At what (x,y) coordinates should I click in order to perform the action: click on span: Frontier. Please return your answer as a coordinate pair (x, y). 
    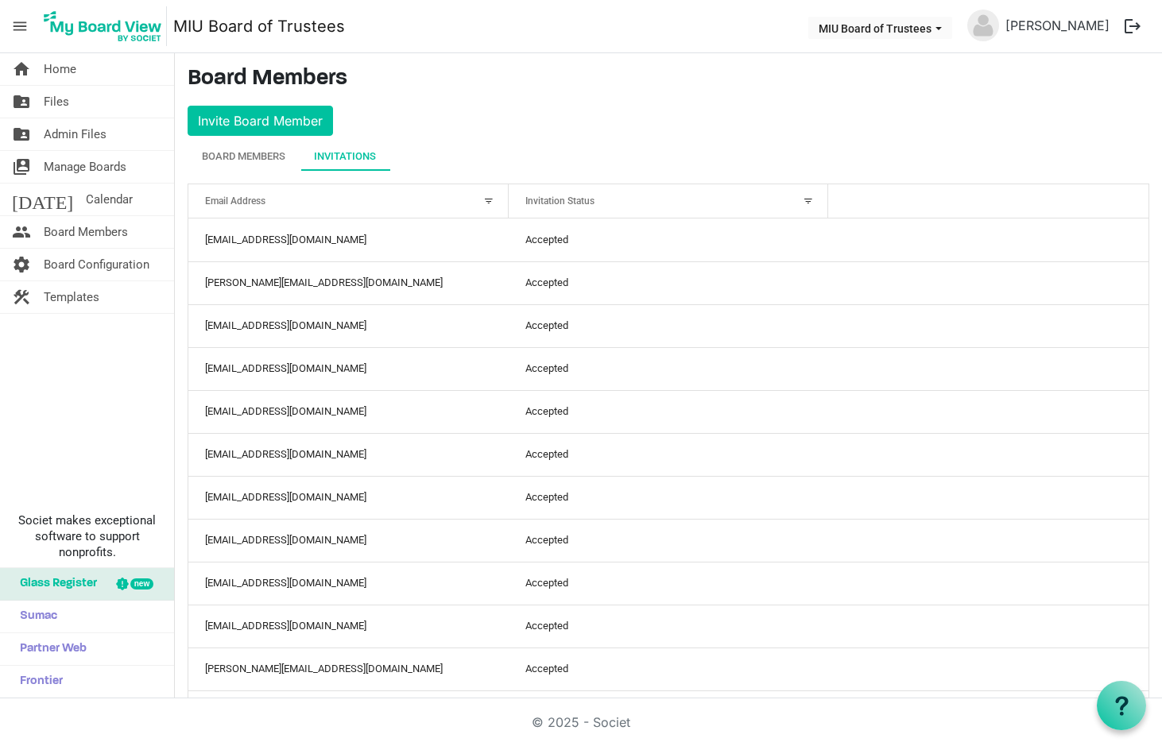
    Looking at the image, I should click on (37, 682).